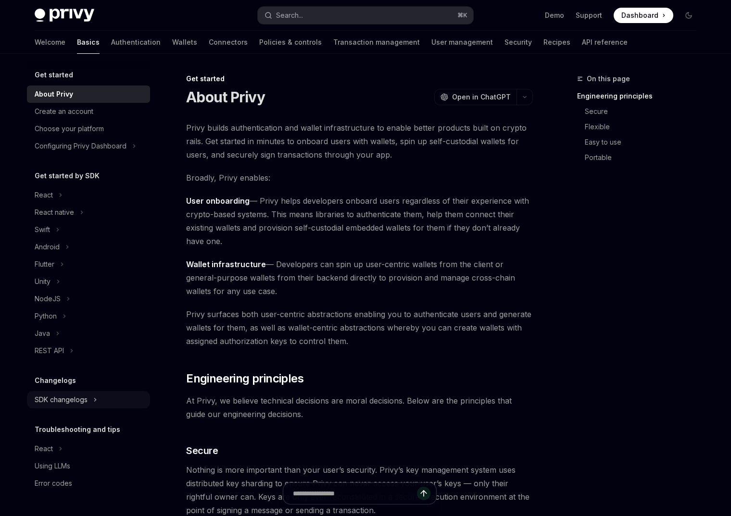  I want to click on button: Search...⌘K, so click(365, 15).